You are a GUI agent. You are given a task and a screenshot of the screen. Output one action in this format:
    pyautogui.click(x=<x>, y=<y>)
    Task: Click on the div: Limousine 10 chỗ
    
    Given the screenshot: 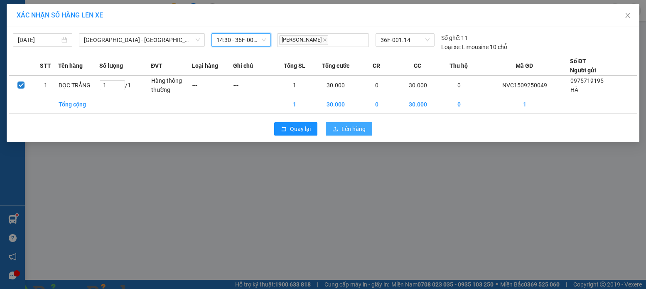 What is the action you would take?
    pyautogui.click(x=474, y=47)
    